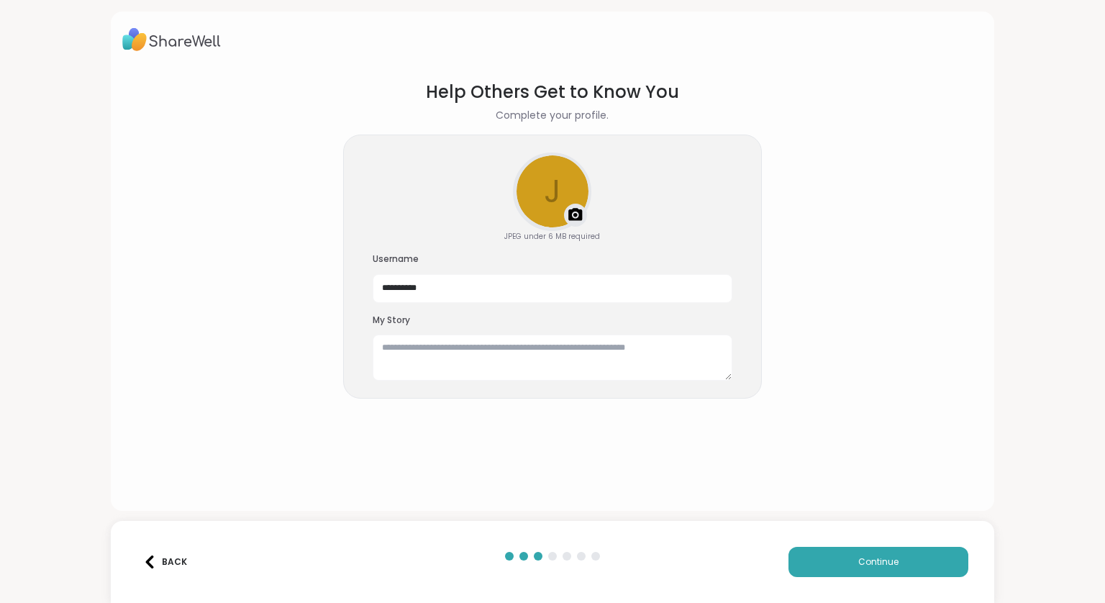 This screenshot has height=603, width=1105. I want to click on div: JPEG under 6 MB required, so click(552, 236).